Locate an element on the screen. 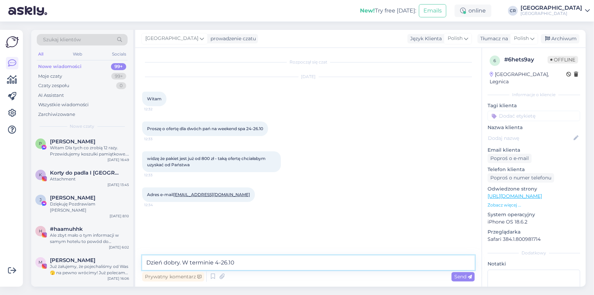 Image resolution: width=594 pixels, height=295 pixels. span: widzę że pakiet jest już od 800 zł - taką ofertę chciałabym uzyskać od Państwa is located at coordinates (207, 161).